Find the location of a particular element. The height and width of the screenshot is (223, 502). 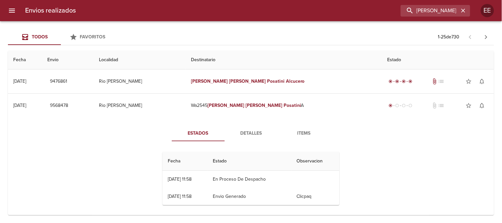

button: 9476861 is located at coordinates (59, 81).